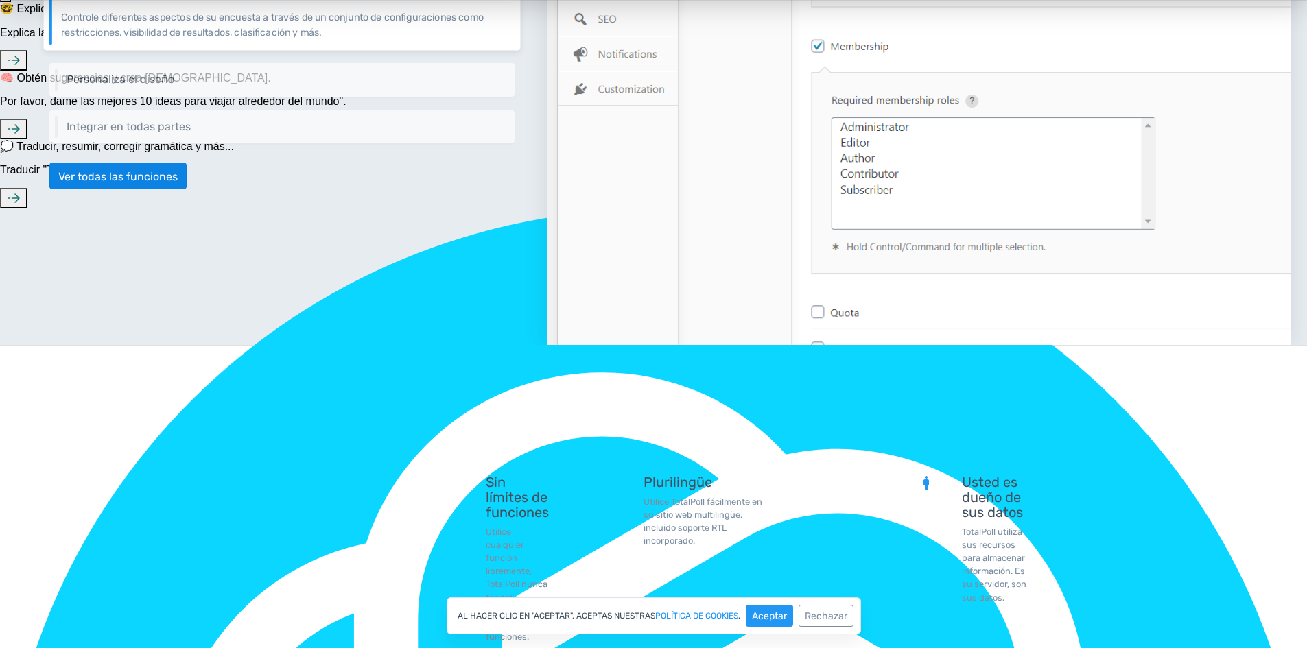 This screenshot has width=1307, height=648. Describe the element at coordinates (826, 616) in the screenshot. I see `font: Rechazar` at that location.